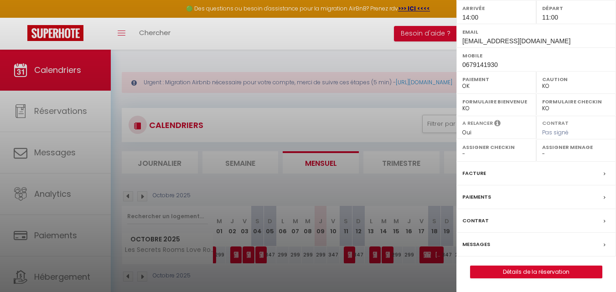  What do you see at coordinates (536, 32) in the screenshot?
I see `label: Email` at bounding box center [536, 32].